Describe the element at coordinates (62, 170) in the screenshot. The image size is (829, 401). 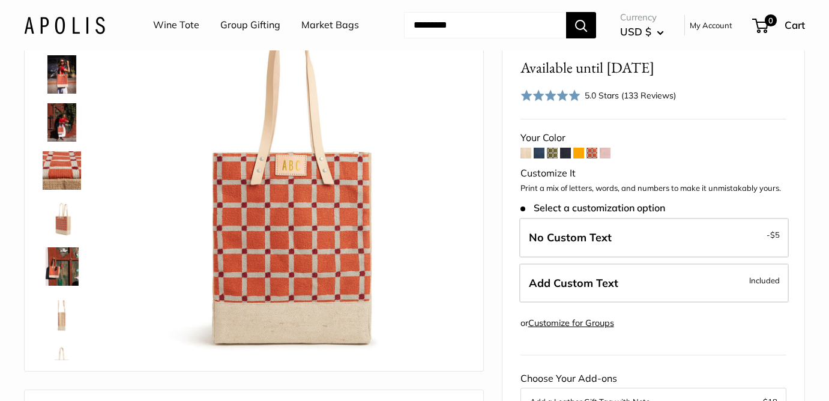
I see `img: description_A close-up of our limited edition chenille-jute` at that location.